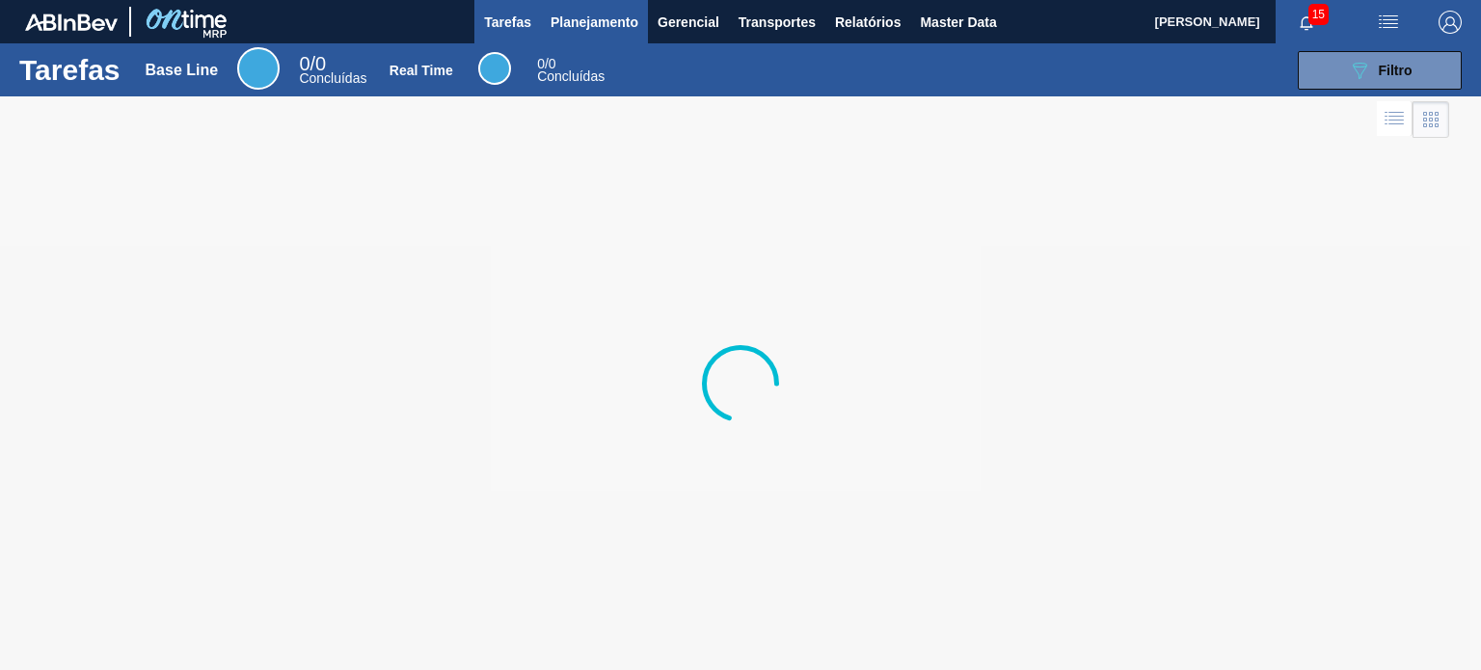 This screenshot has height=670, width=1481. Describe the element at coordinates (1307, 22) in the screenshot. I see `button: Notificações` at that location.